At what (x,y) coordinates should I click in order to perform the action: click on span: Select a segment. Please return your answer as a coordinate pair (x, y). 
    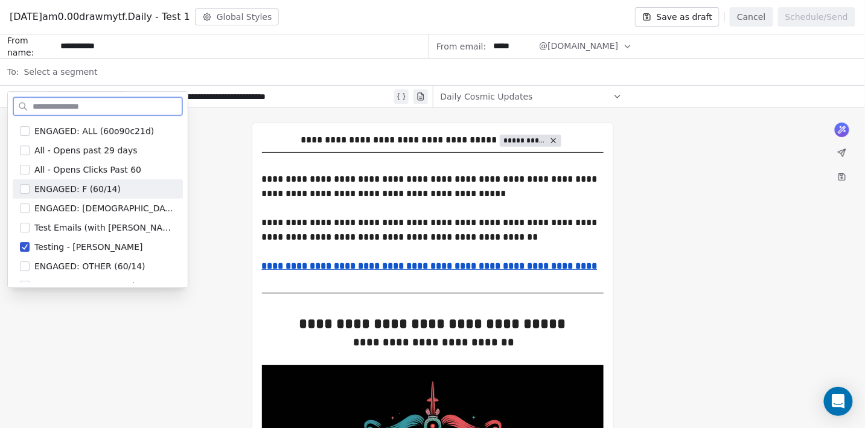
    Looking at the image, I should click on (60, 72).